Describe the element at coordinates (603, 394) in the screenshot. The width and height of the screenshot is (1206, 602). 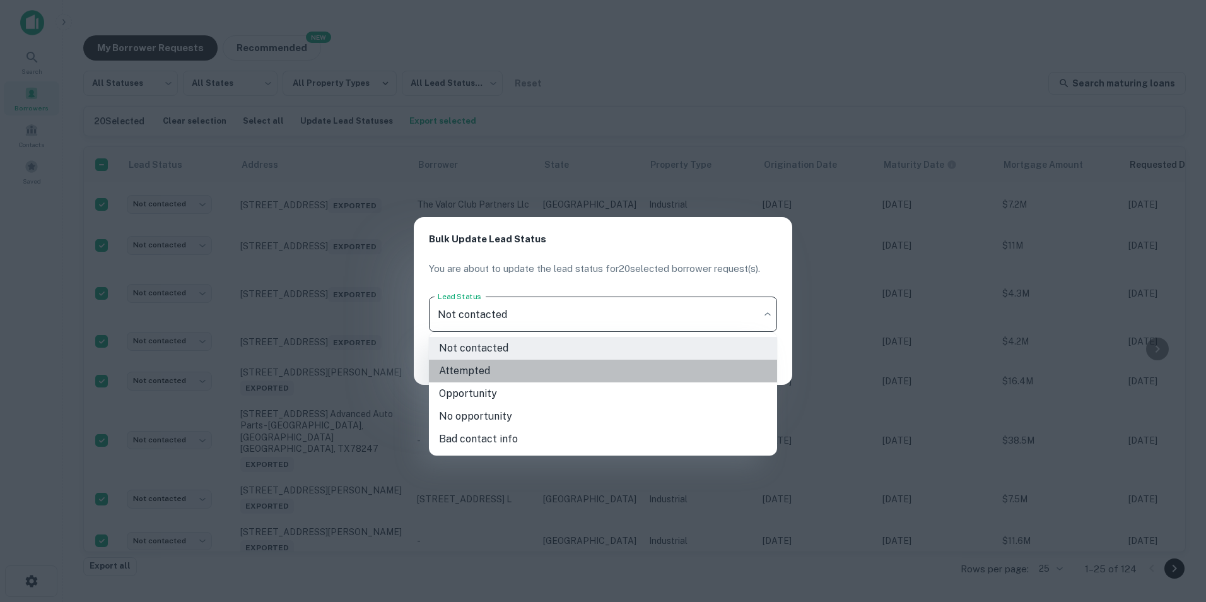
I see `li: Opportunity` at that location.